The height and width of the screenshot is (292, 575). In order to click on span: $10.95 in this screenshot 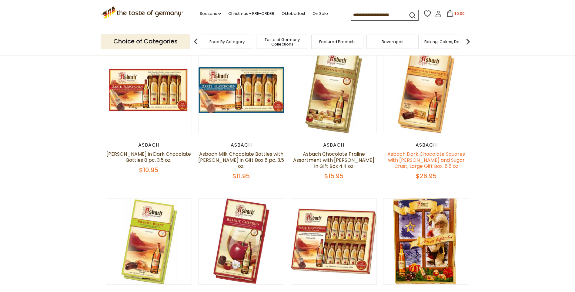, I will do `click(149, 170)`.